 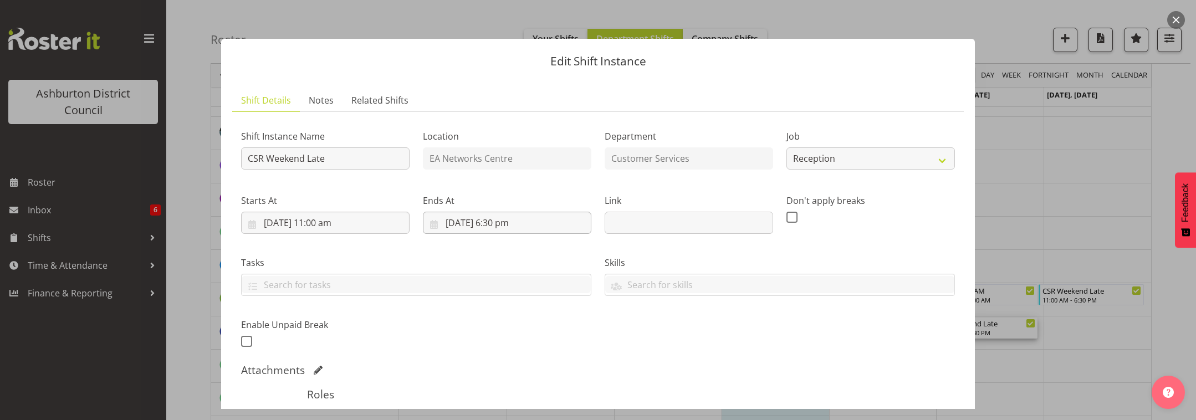 I want to click on label: Don't apply breaks, so click(x=871, y=201).